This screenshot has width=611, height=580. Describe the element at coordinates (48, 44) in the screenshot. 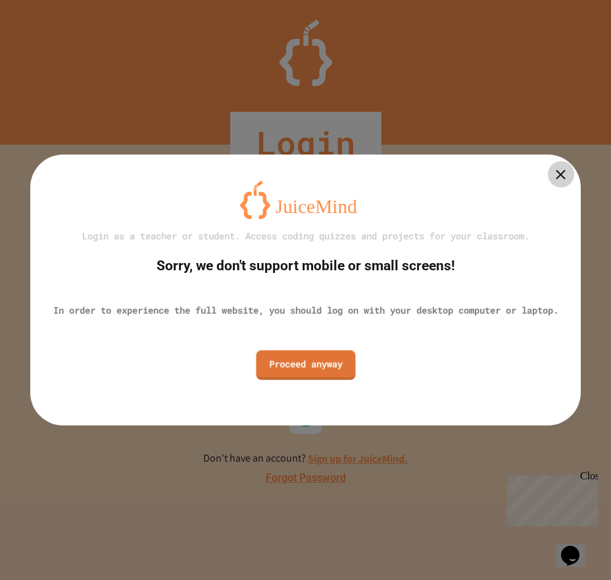

I see `div: Chat with us now!Close` at that location.